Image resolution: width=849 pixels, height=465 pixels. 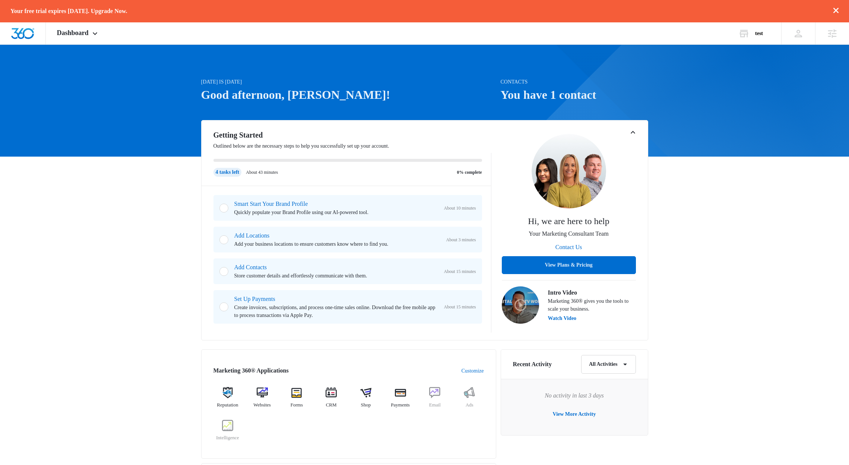 I want to click on div: Dashboard, so click(x=78, y=33).